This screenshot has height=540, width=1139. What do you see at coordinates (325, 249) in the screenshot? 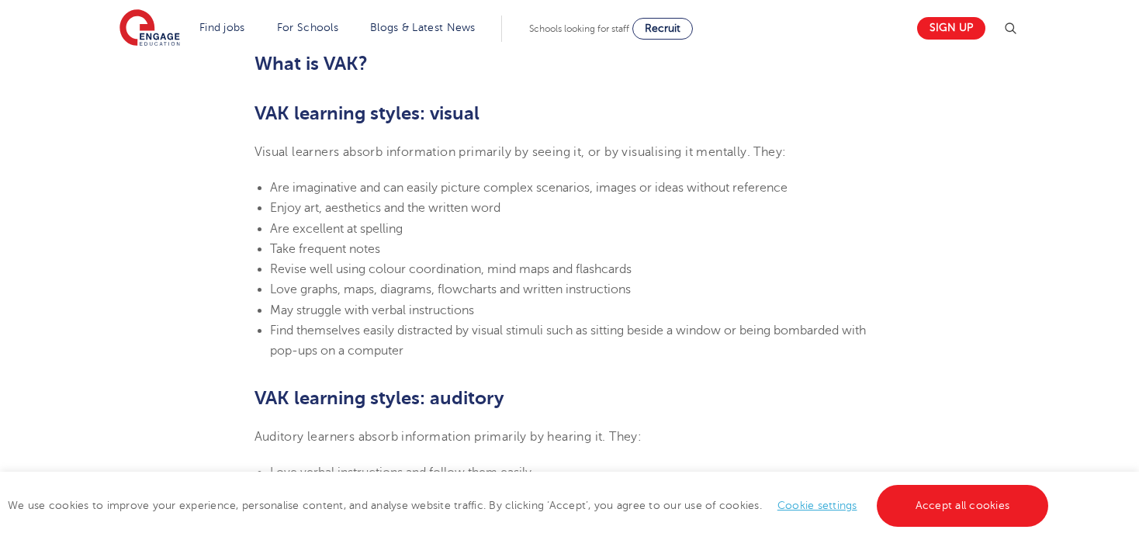
I see `span: Take frequent notes` at bounding box center [325, 249].